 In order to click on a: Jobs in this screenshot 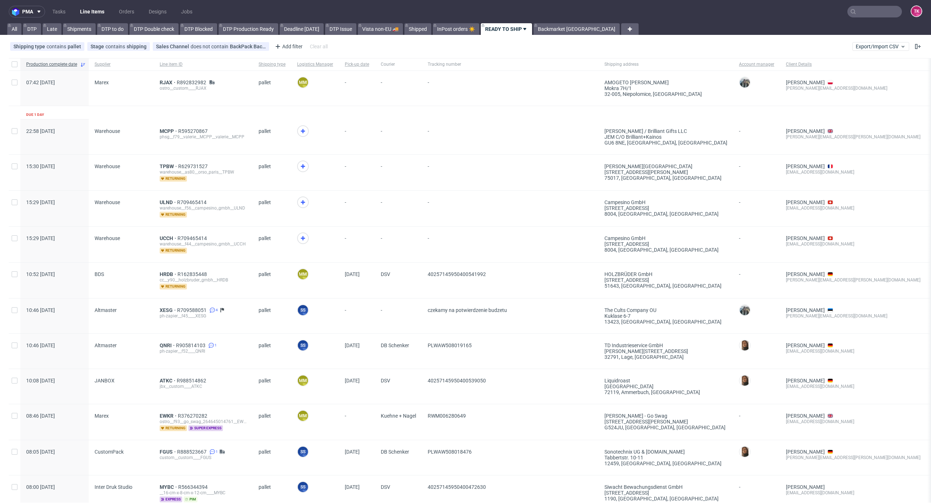, I will do `click(186, 12)`.